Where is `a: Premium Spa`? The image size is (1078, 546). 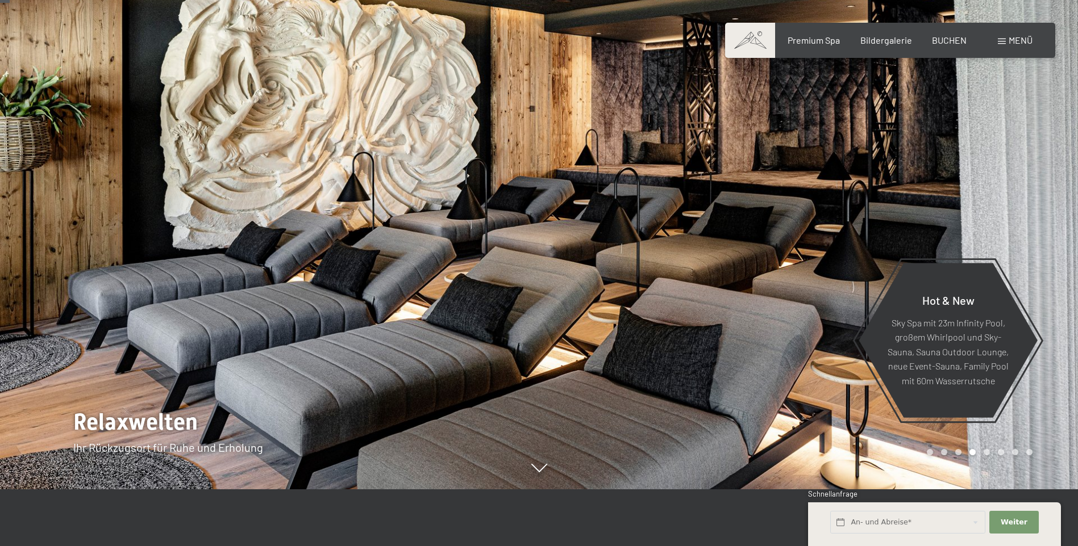
a: Premium Spa is located at coordinates (813, 40).